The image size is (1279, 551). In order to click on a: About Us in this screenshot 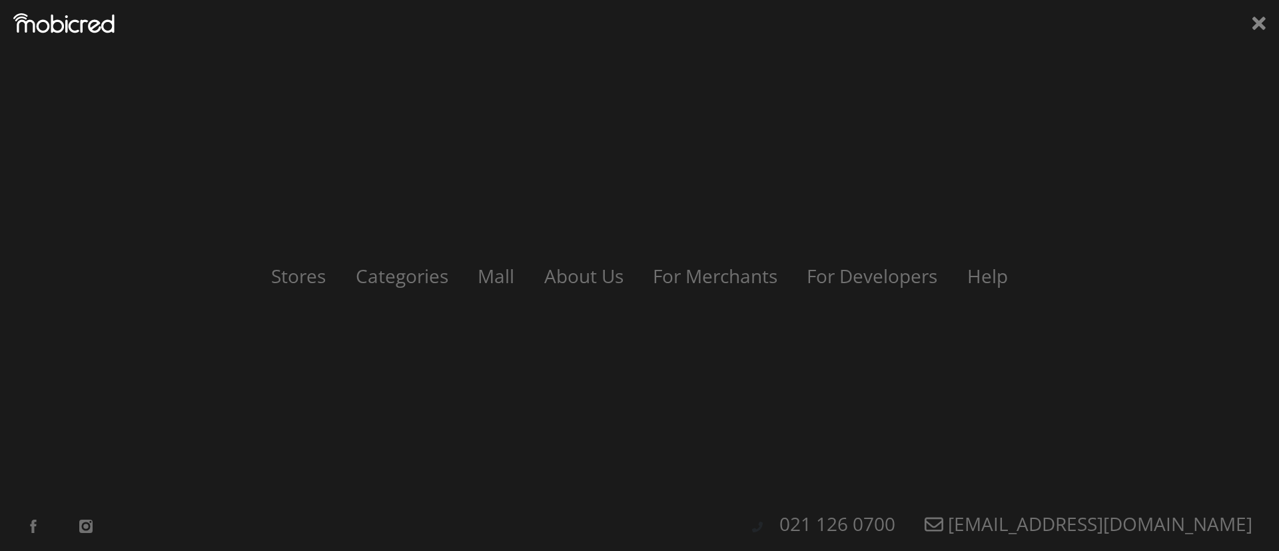, I will do `click(584, 276)`.